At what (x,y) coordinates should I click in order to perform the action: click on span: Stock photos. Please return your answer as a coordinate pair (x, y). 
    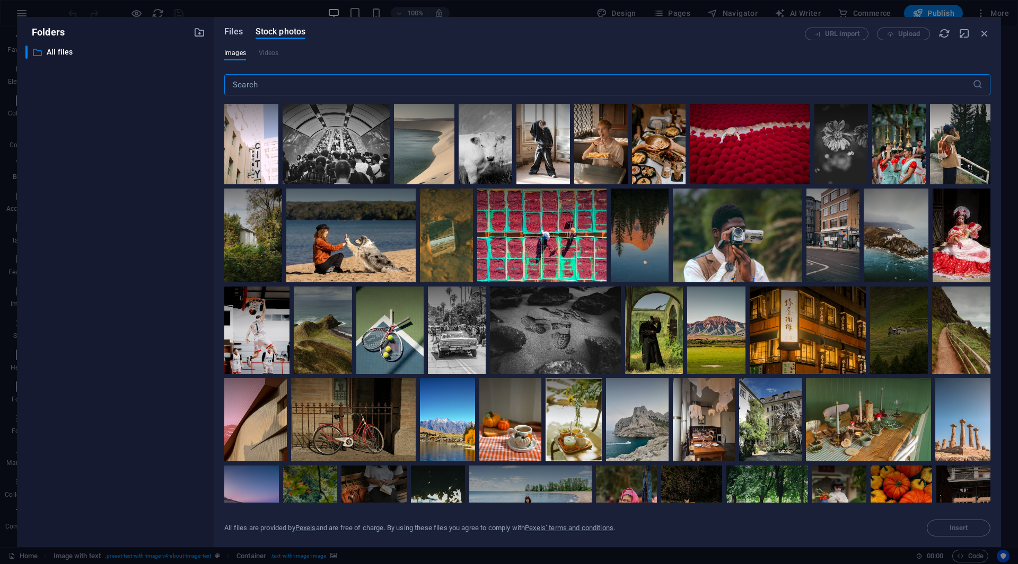
    Looking at the image, I should click on (280, 32).